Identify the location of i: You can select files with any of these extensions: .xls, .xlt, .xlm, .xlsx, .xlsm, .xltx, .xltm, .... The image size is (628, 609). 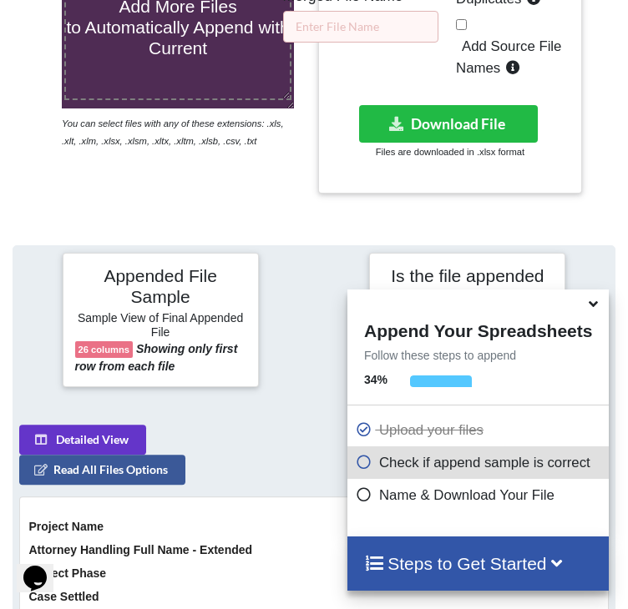
(173, 132).